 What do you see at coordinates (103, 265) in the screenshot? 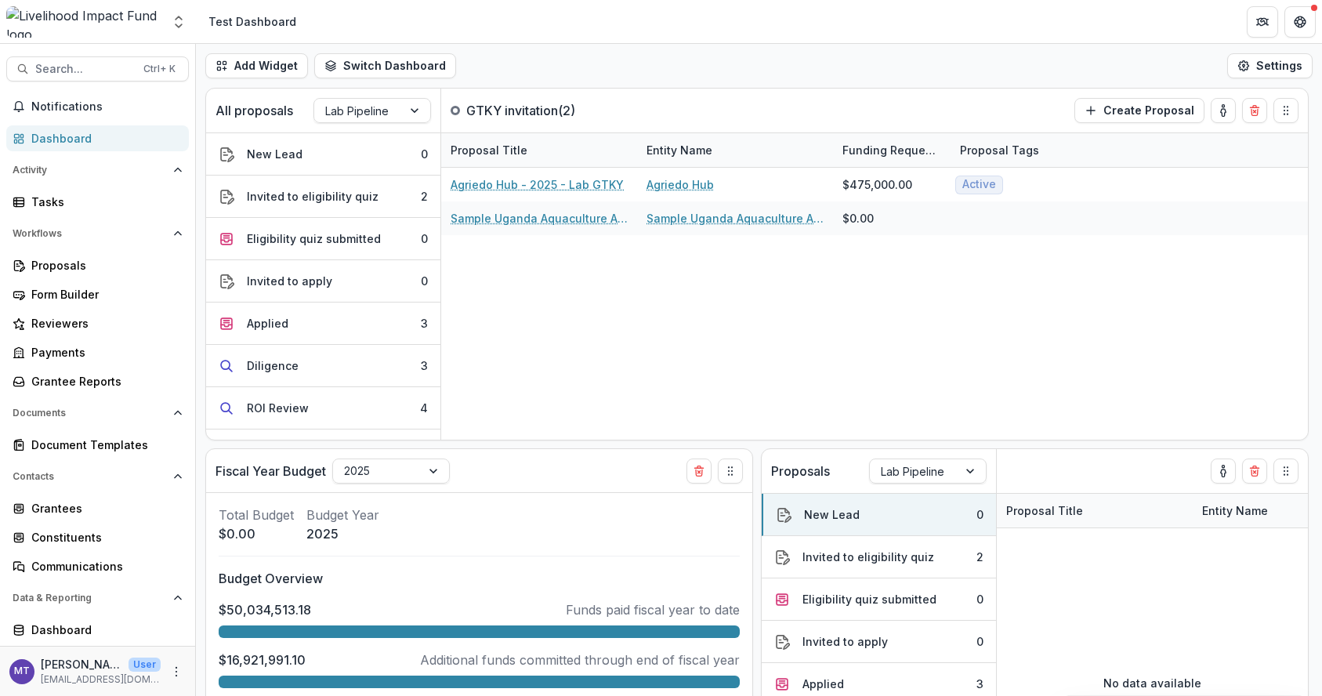
I see `div: Proposals` at bounding box center [103, 265].